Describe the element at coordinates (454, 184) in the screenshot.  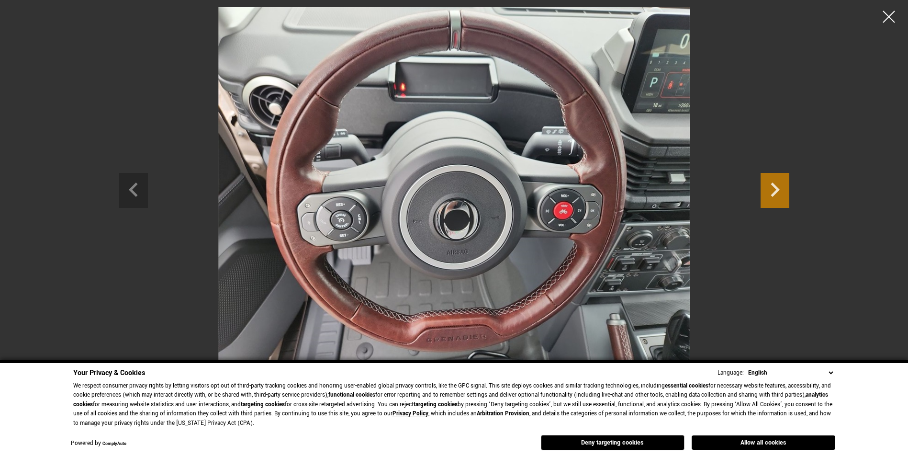
I see `img: Vehicle Image #121` at that location.